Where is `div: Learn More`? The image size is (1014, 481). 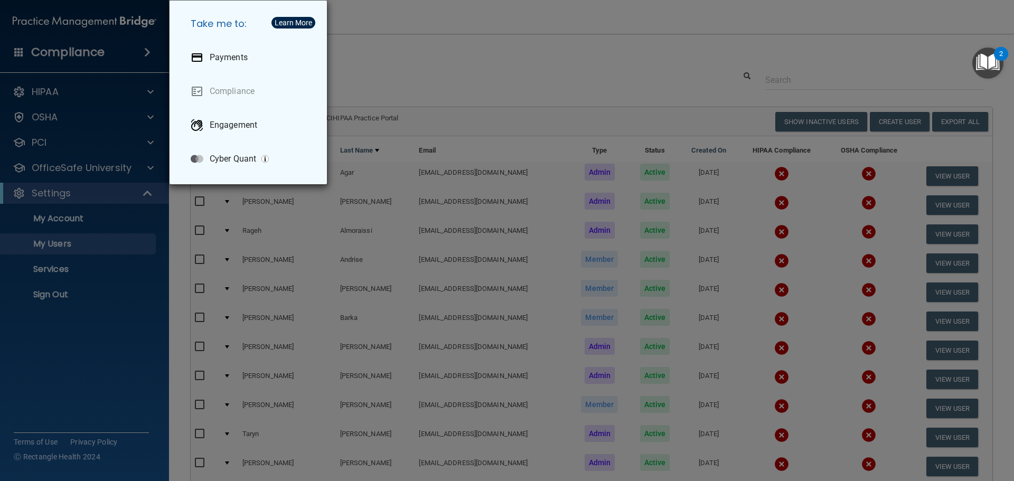 div: Learn More is located at coordinates (293, 23).